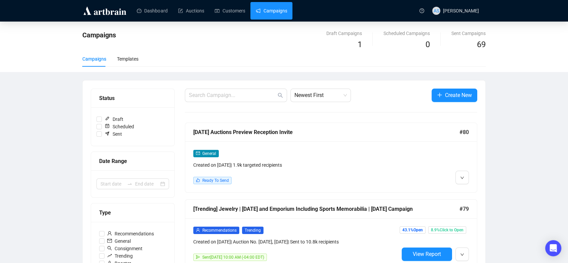 This screenshot has height=263, width=568. Describe the element at coordinates (130, 184) in the screenshot. I see `span: swap-right` at that location.